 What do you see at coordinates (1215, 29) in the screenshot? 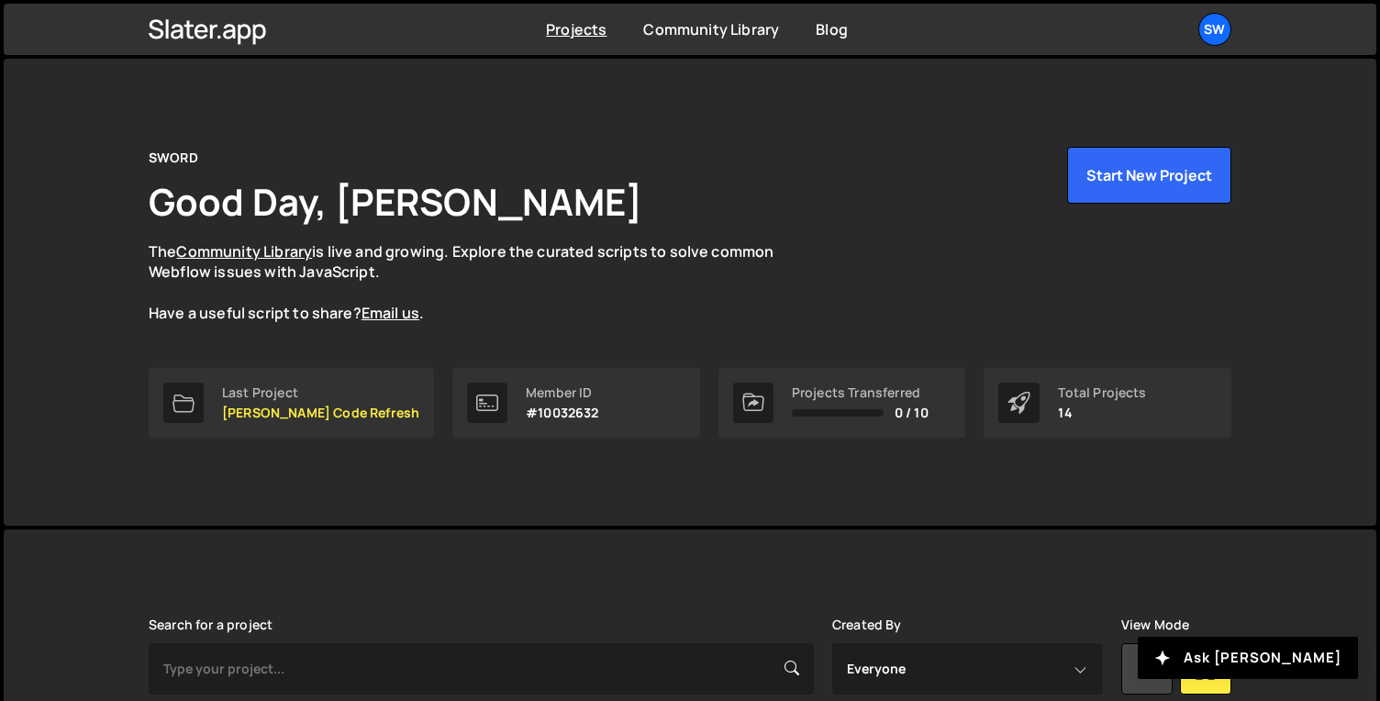
I see `a: SW` at bounding box center [1215, 29].